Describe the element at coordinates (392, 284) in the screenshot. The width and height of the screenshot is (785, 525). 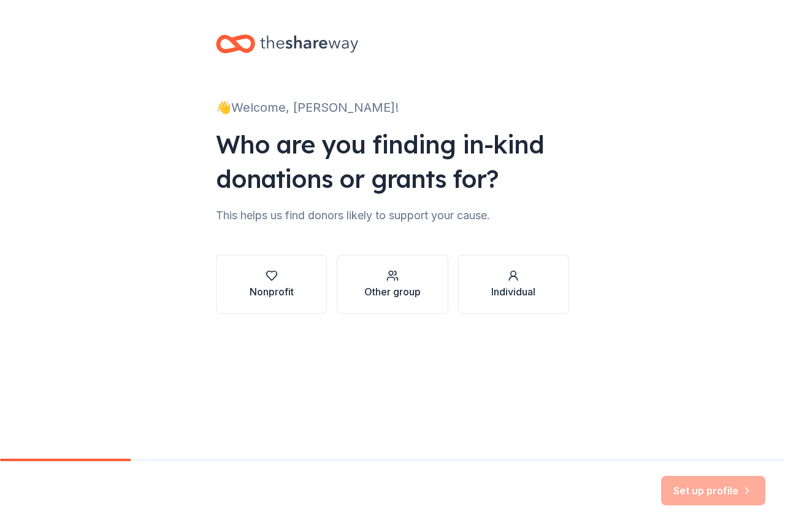
I see `button: Other group` at that location.